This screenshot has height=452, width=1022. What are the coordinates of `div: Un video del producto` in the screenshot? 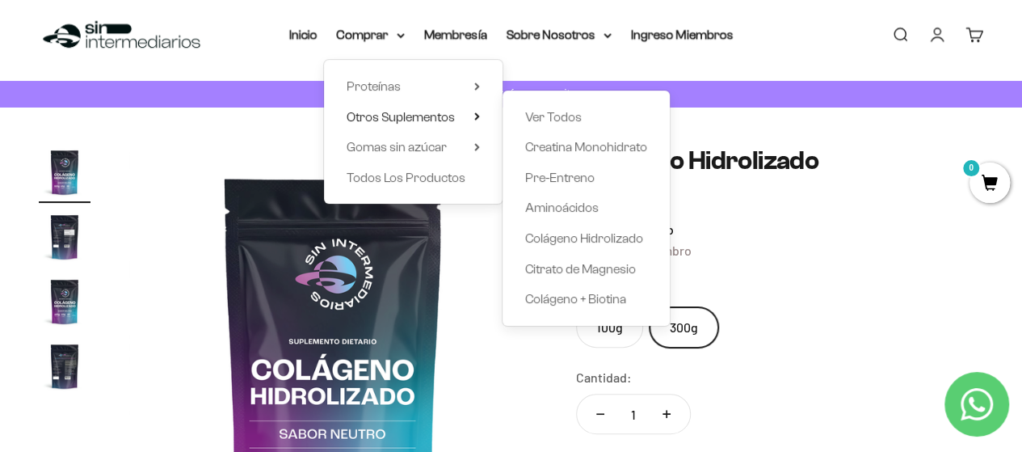 It's located at (177, 187).